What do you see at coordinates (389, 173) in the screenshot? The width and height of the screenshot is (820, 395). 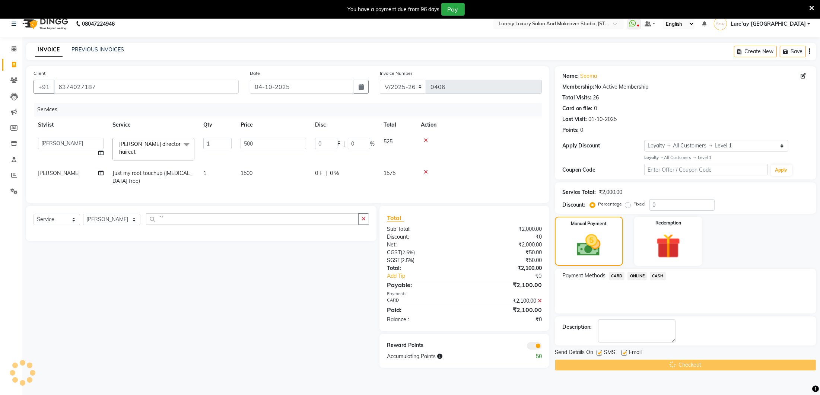 I see `span: 1575` at bounding box center [389, 173].